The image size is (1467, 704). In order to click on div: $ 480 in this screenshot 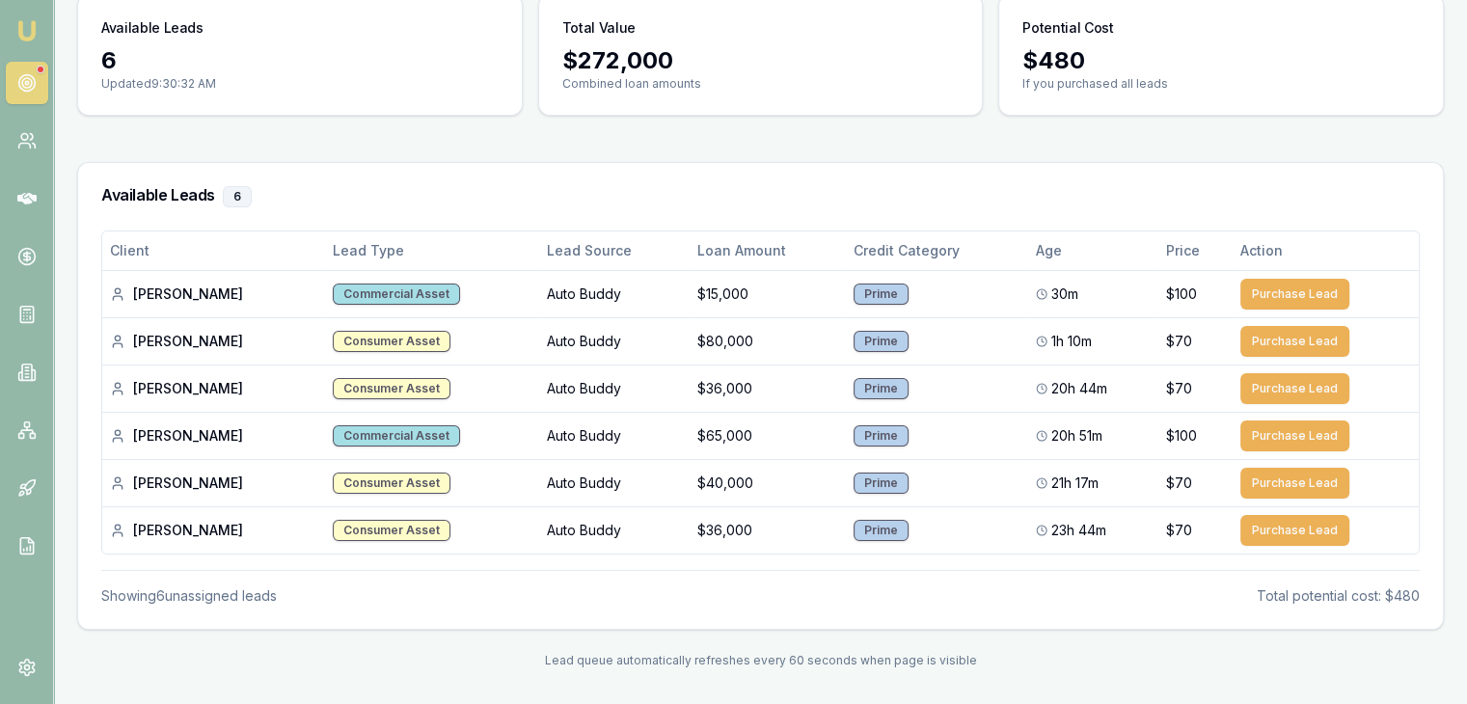, I will do `click(1221, 61)`.